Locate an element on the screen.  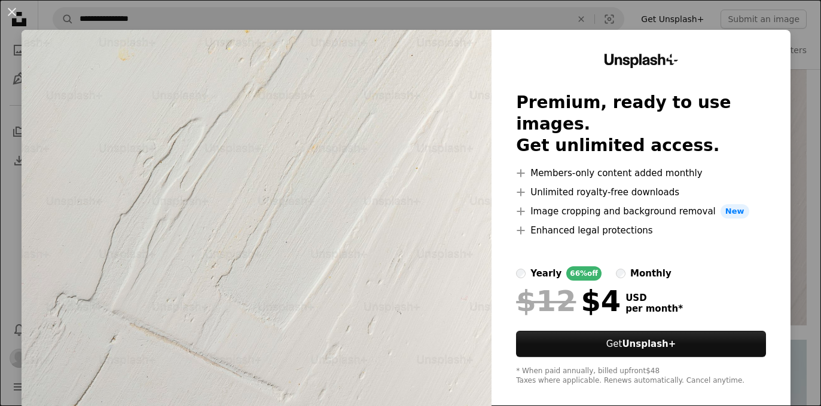
div: $4 is located at coordinates (568, 301).